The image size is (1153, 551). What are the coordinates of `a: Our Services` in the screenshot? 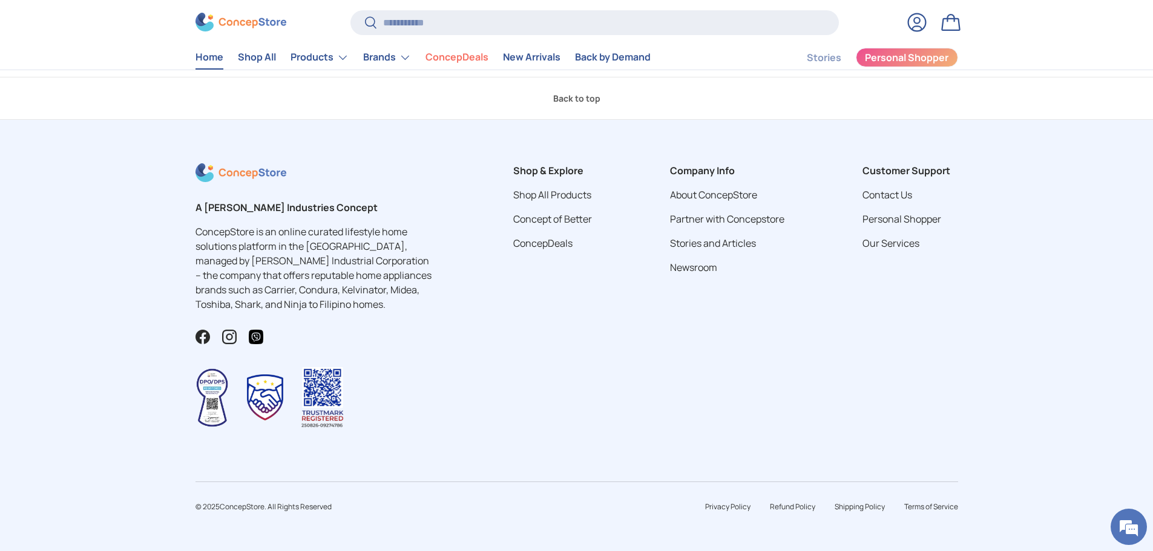 It's located at (891, 243).